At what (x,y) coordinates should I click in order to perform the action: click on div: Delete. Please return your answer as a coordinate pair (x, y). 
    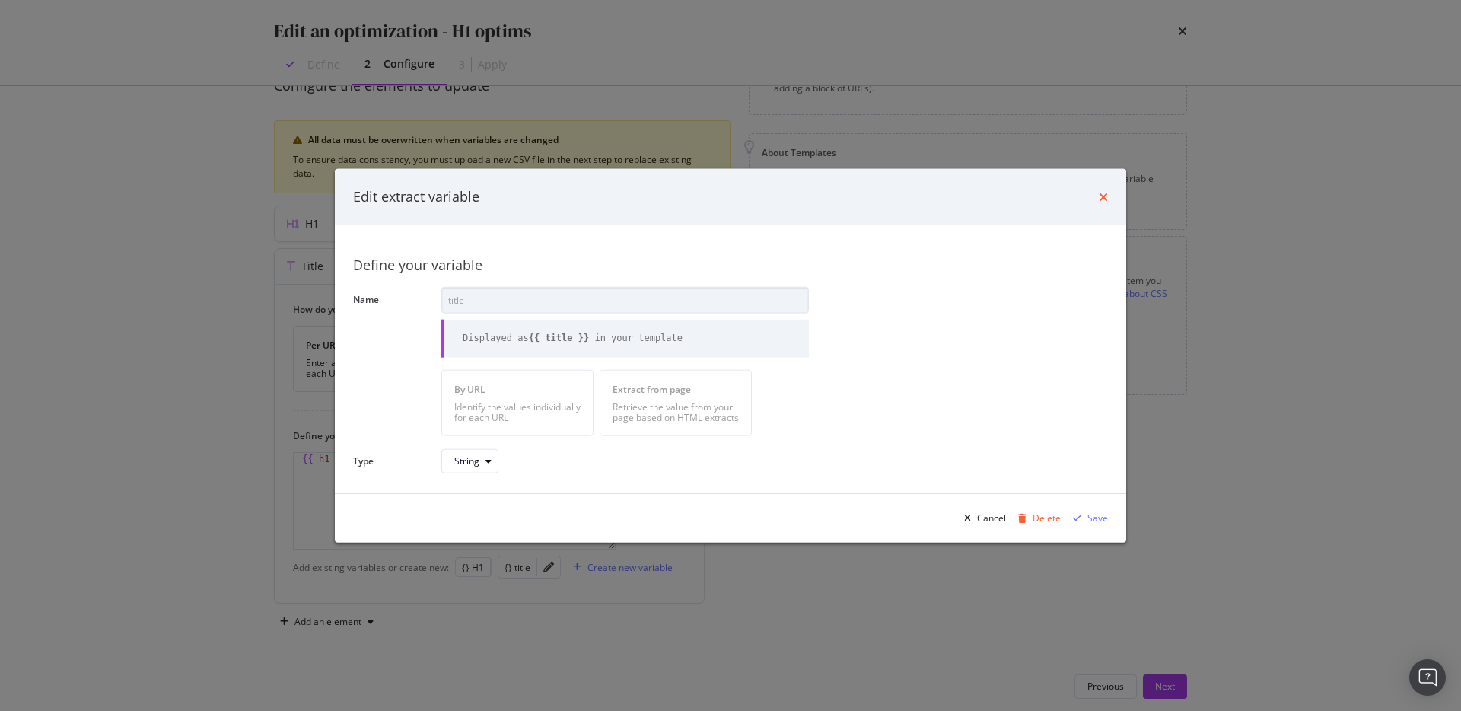
    Looking at the image, I should click on (1047, 518).